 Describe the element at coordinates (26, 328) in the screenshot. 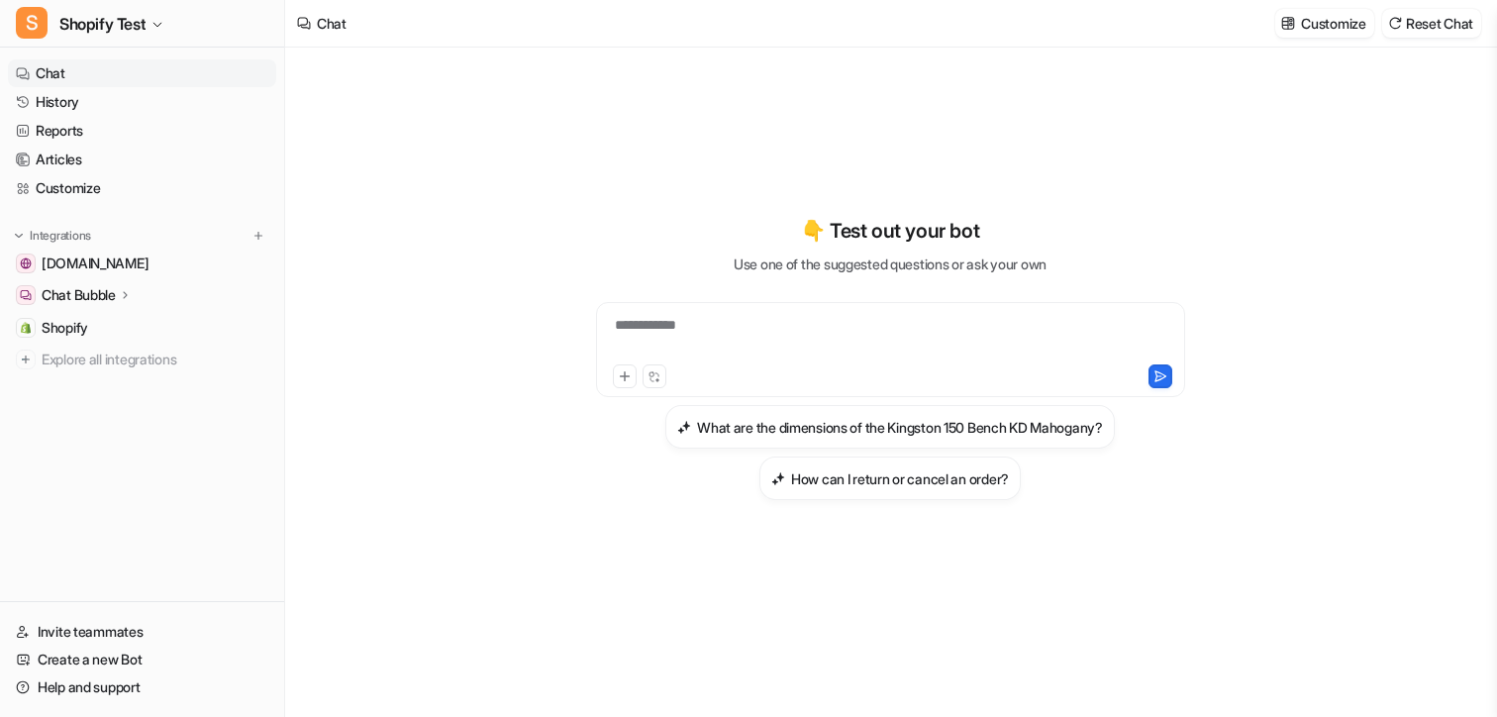

I see `img: Shopify` at that location.